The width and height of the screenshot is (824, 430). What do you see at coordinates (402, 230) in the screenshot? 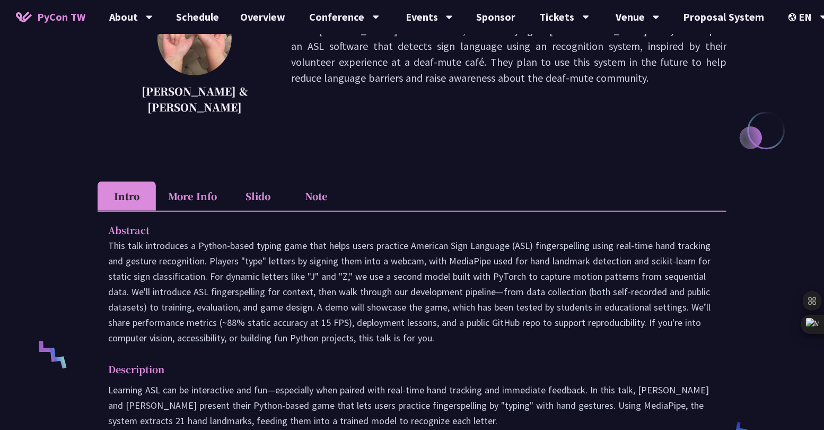
I see `p: Abstract` at bounding box center [402, 230].